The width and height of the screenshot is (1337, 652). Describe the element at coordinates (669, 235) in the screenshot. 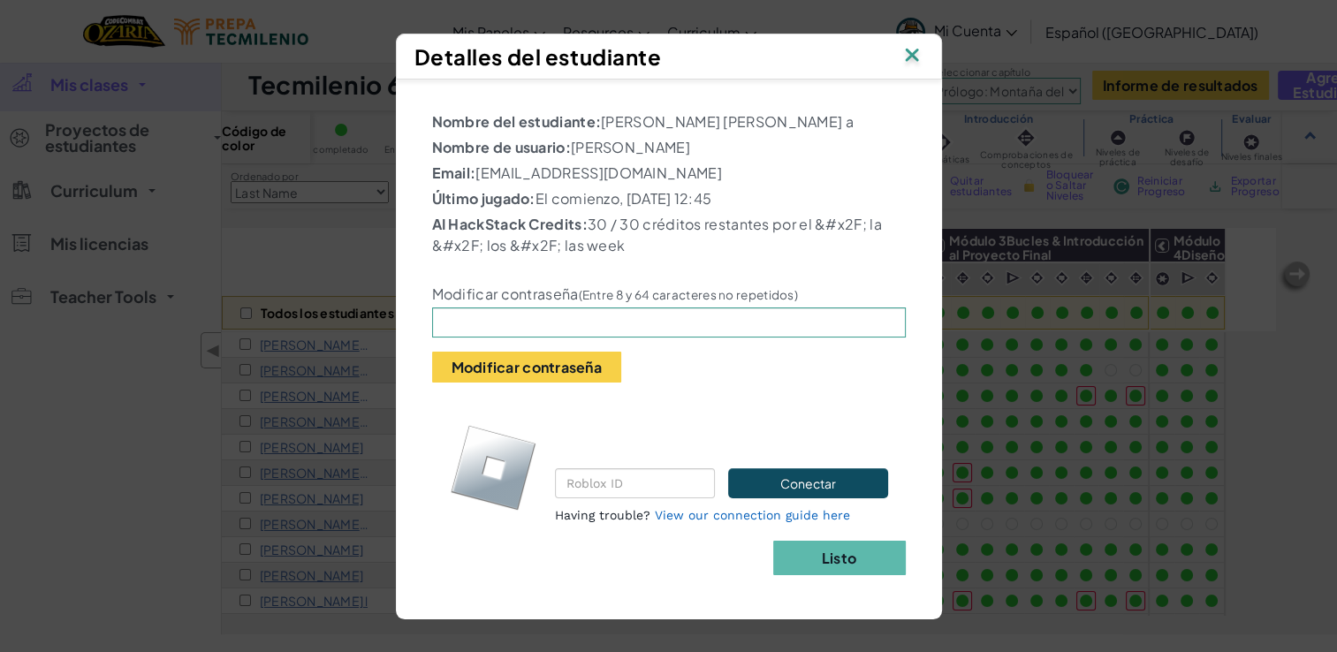

I see `p: 30 / 30 créditos restantes por el &#x2F; la &#x2F; los &#x2F; las week` at that location.